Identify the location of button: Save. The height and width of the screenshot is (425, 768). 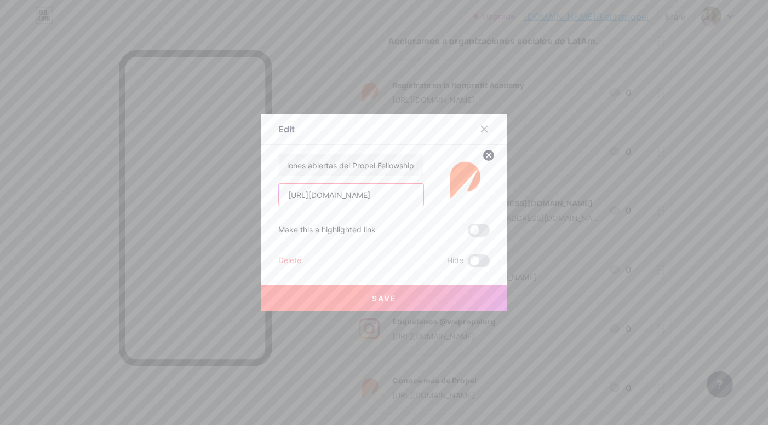
(384, 298).